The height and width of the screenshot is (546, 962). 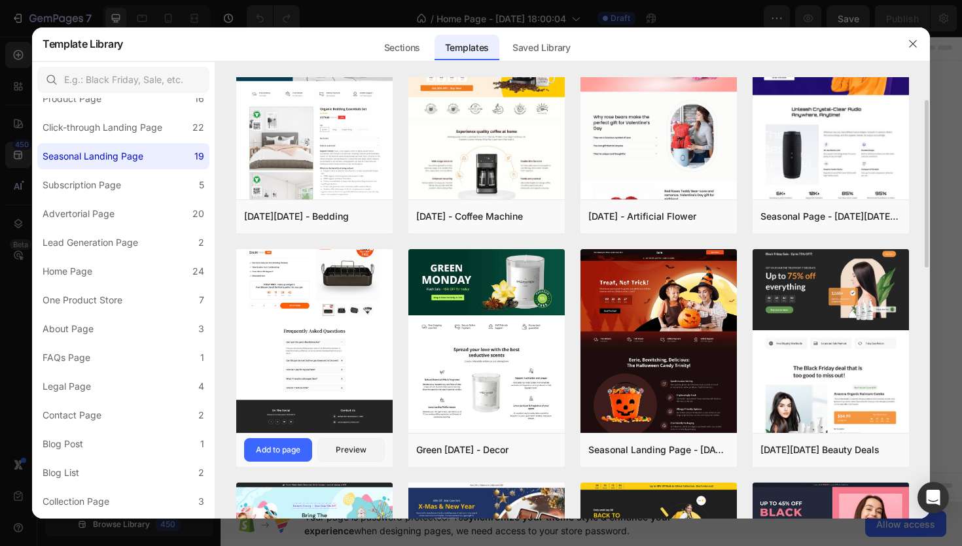 I want to click on div: Templates, so click(x=467, y=48).